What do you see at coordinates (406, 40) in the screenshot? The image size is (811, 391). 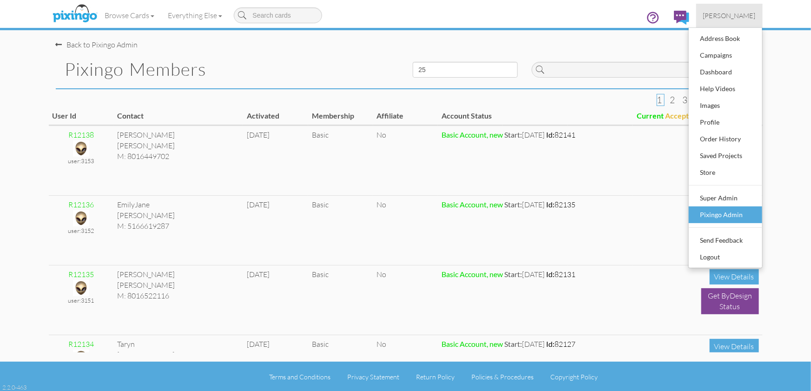 I see `nav-back: Pixingo Admin` at bounding box center [406, 40].